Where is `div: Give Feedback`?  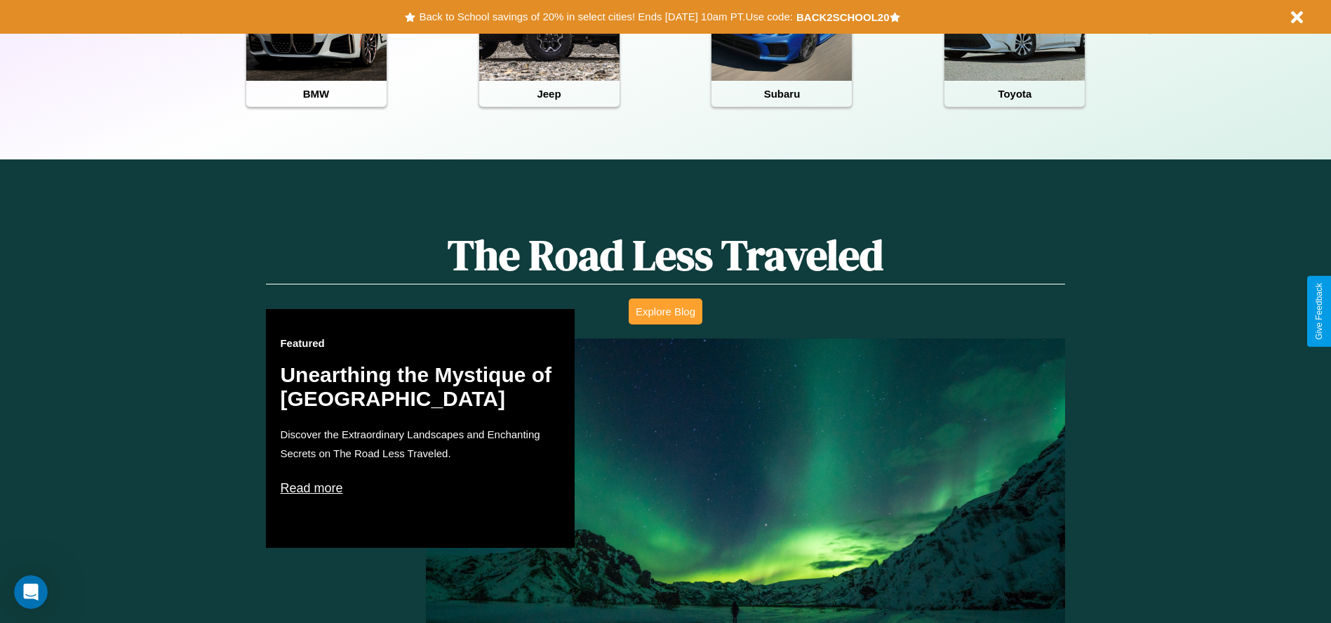 div: Give Feedback is located at coordinates (1319, 311).